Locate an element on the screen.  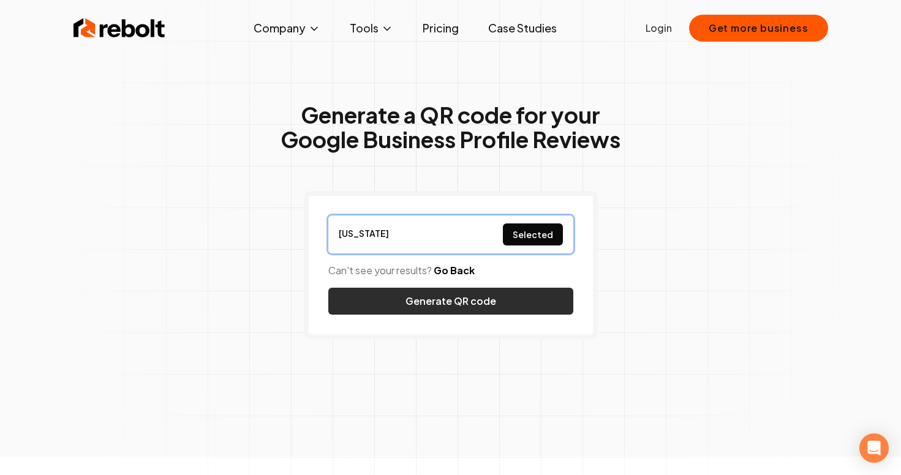
div: Open Intercom Messenger is located at coordinates (874, 449).